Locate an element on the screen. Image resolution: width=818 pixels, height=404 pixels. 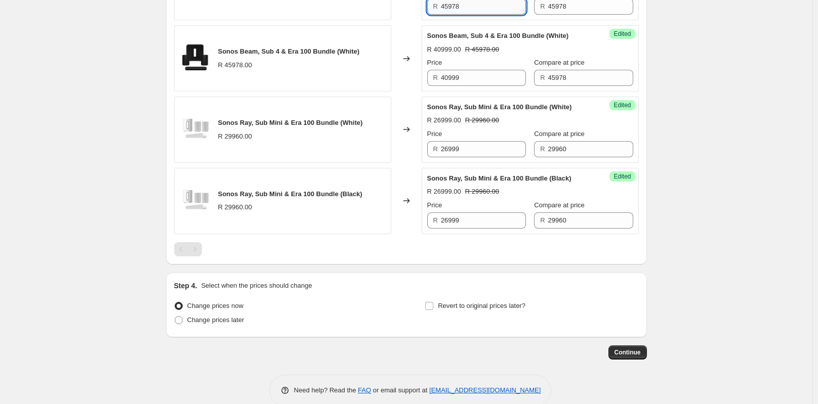
p: Select when the prices should change is located at coordinates (256, 286).